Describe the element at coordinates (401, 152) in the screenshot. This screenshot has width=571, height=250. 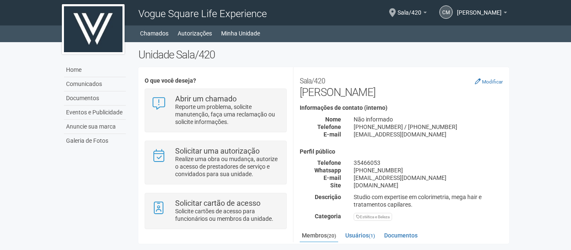
I see `h4: Perfil público` at that location.